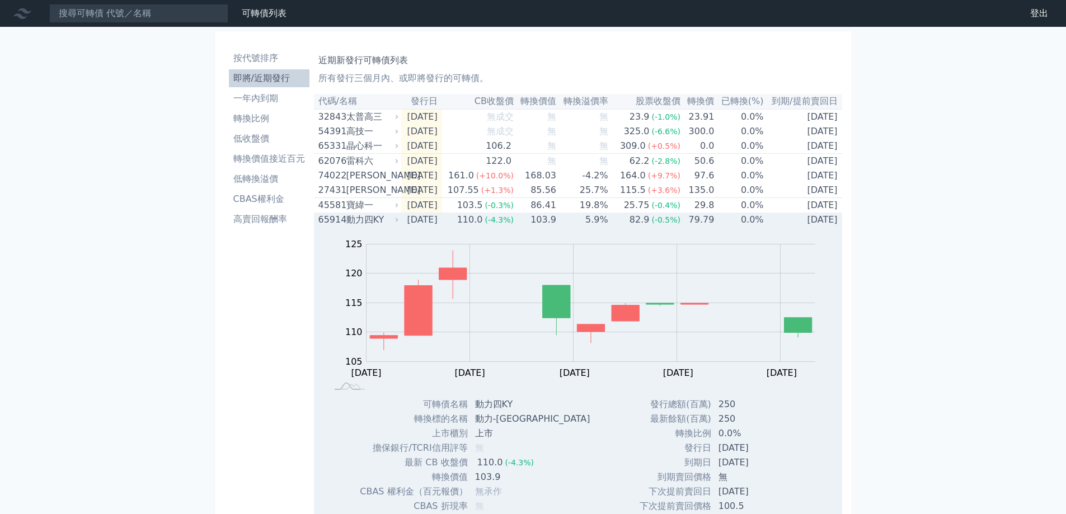 The image size is (1066, 514). Describe the element at coordinates (586, 308) in the screenshot. I see `g: Chart` at that location.